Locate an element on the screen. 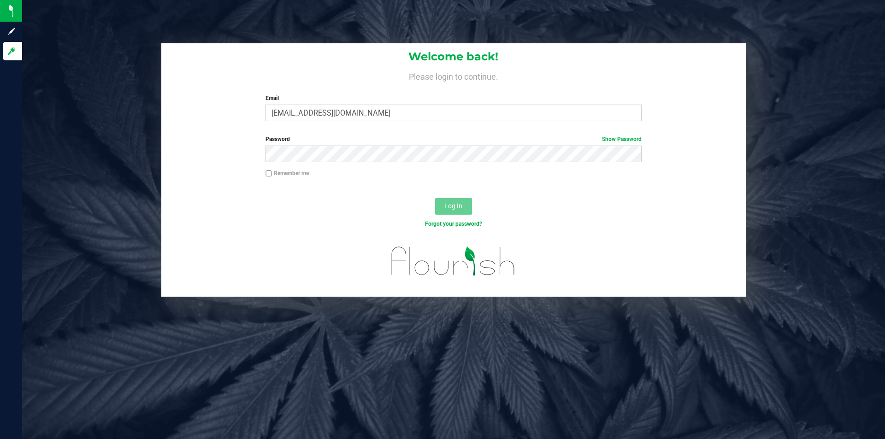 Image resolution: width=885 pixels, height=439 pixels. input: Remember me is located at coordinates (269, 174).